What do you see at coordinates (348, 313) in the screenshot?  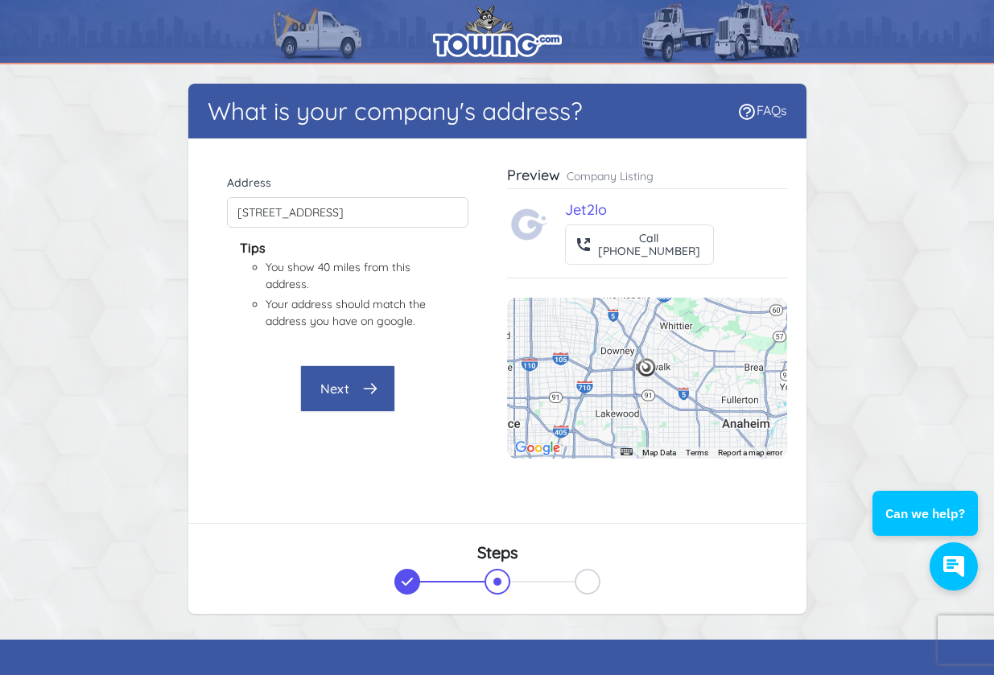 I see `li: Your address should match the address you have on google.` at bounding box center [348, 313].